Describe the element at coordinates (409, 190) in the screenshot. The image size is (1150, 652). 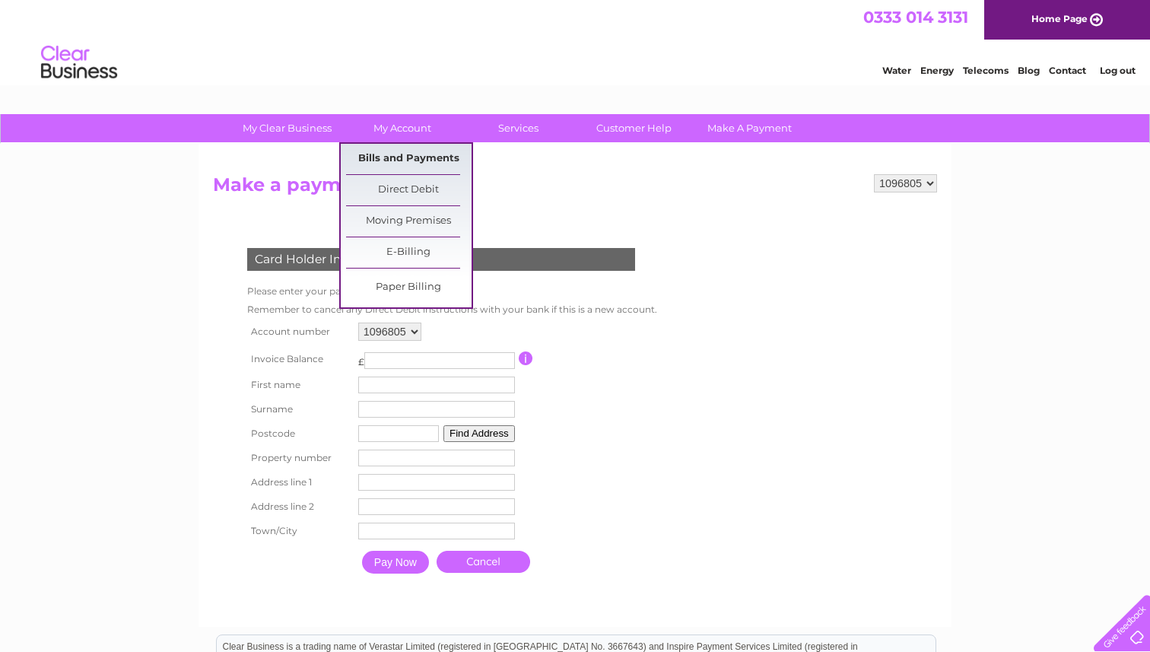
I see `a: Direct Debit` at that location.